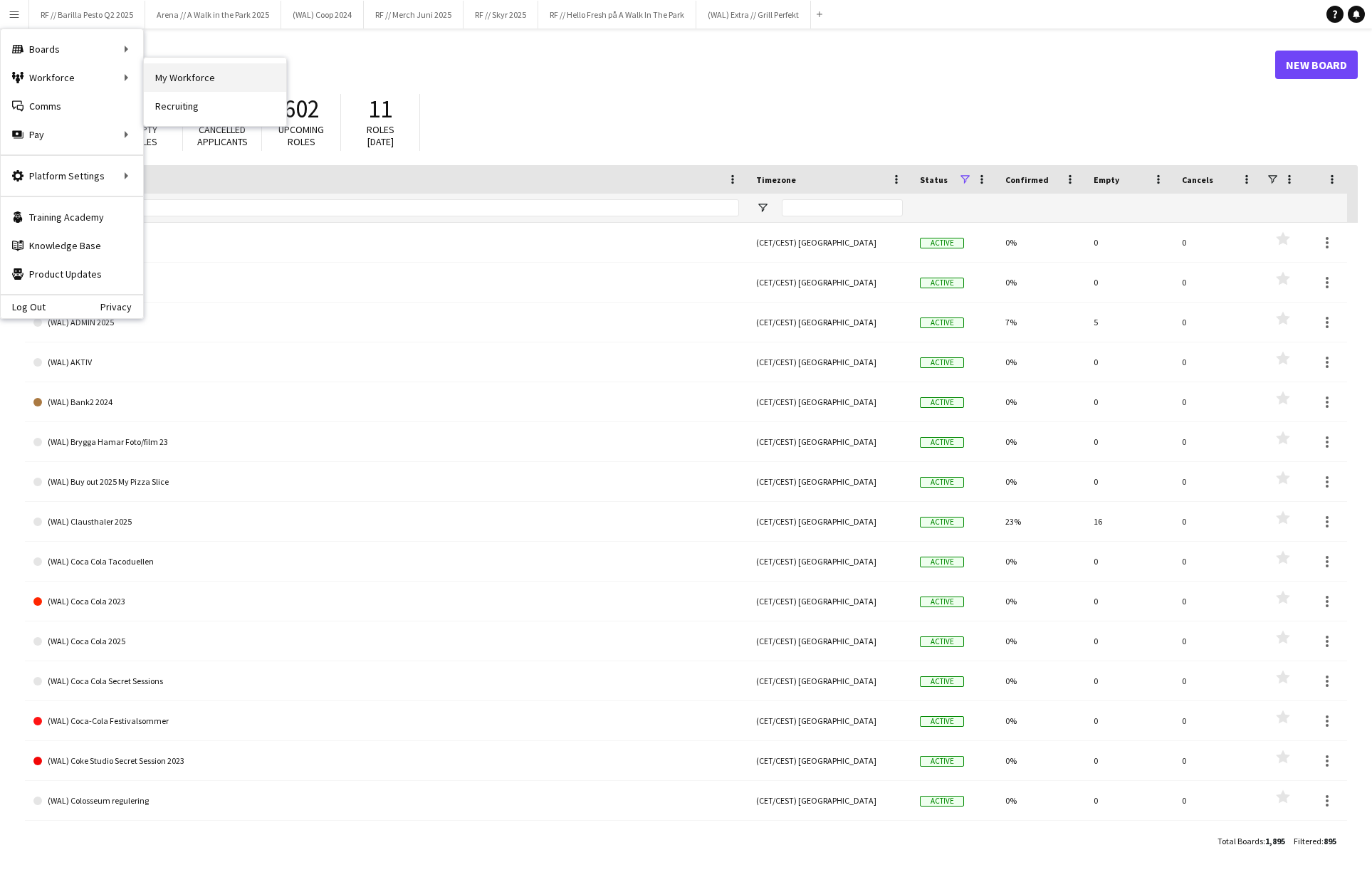 This screenshot has height=877, width=1372. I want to click on span: 11, so click(380, 109).